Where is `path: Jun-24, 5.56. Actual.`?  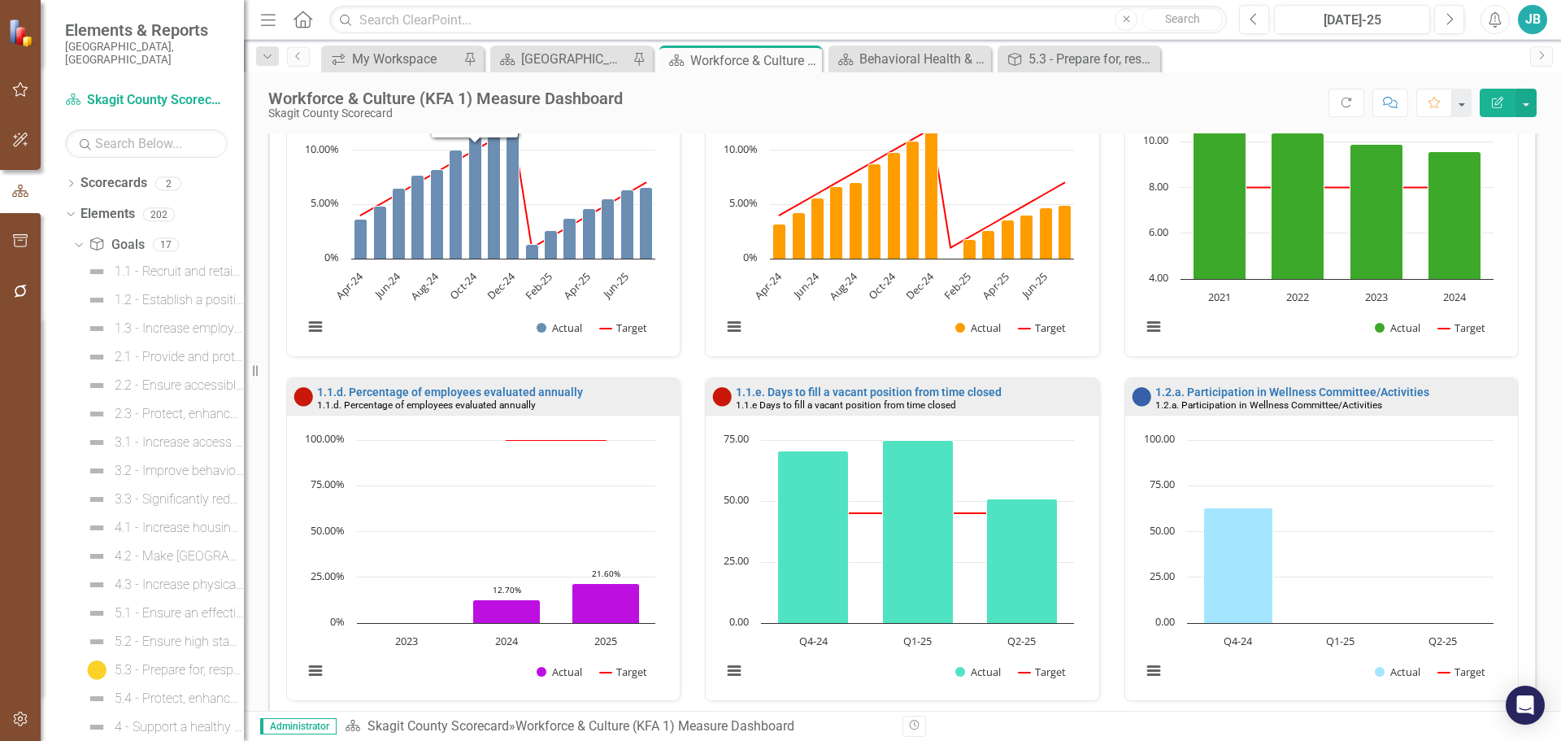 path: Jun-24, 5.56. Actual. is located at coordinates (818, 228).